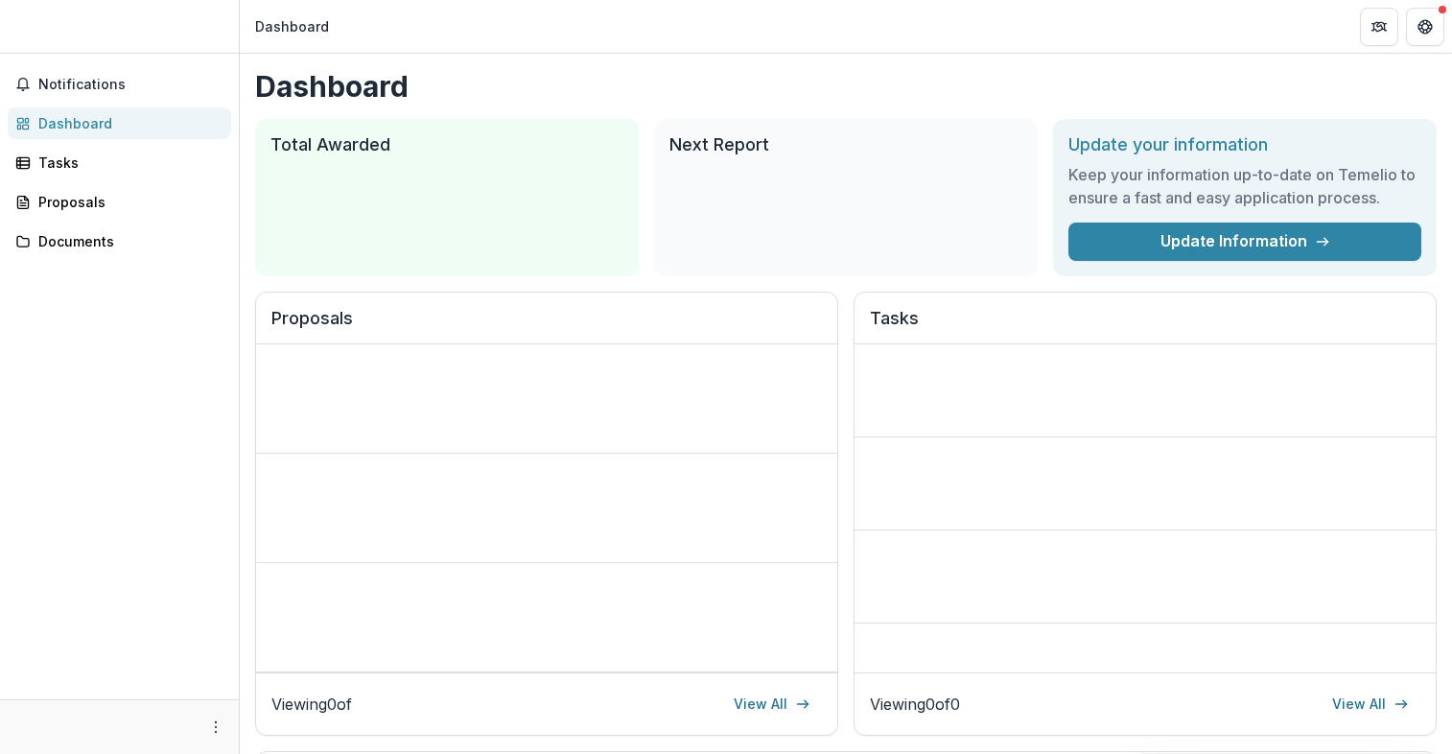  I want to click on div: Proposals, so click(127, 201).